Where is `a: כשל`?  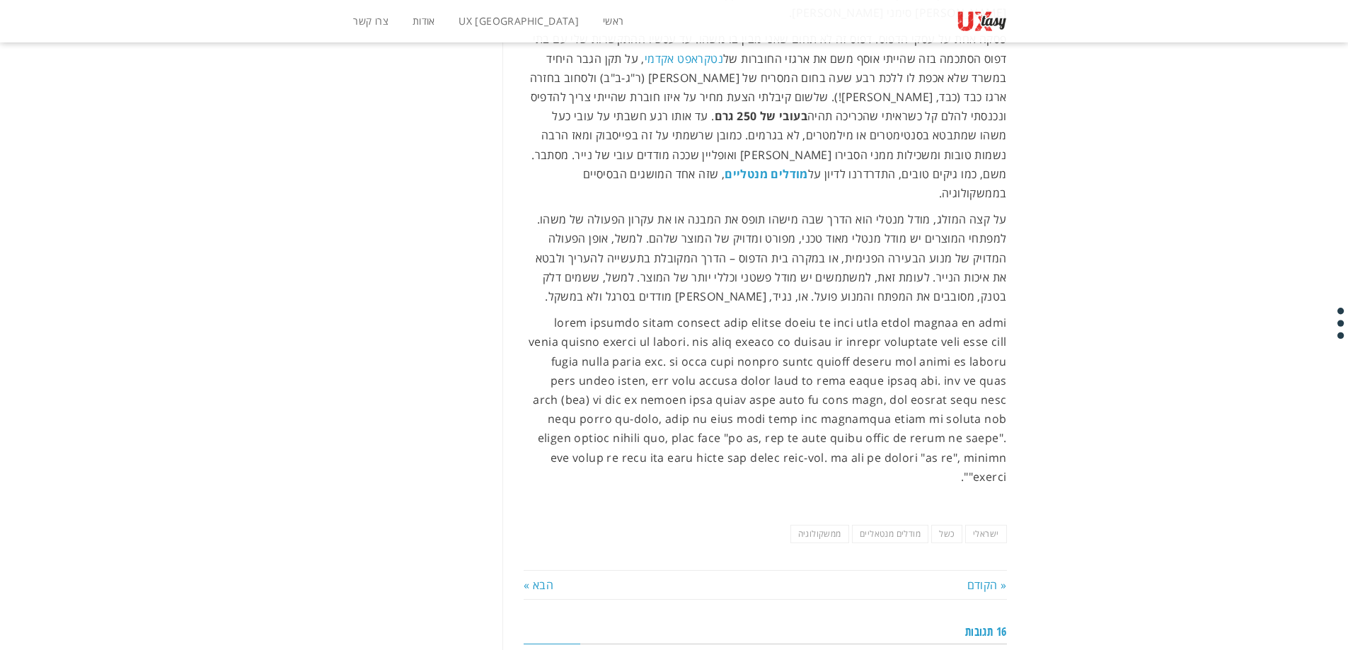 a: כשל is located at coordinates (946, 534).